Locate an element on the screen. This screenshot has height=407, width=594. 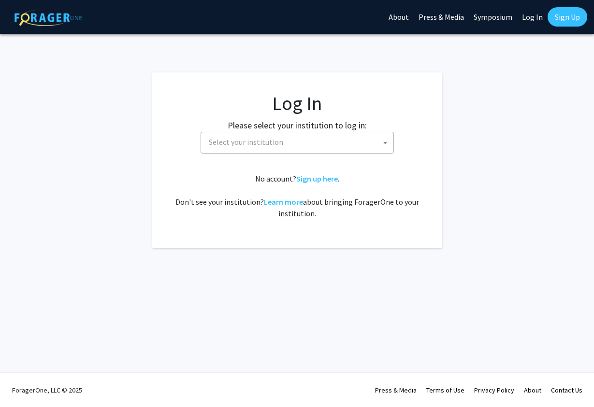
a: Press & Media is located at coordinates (396, 390).